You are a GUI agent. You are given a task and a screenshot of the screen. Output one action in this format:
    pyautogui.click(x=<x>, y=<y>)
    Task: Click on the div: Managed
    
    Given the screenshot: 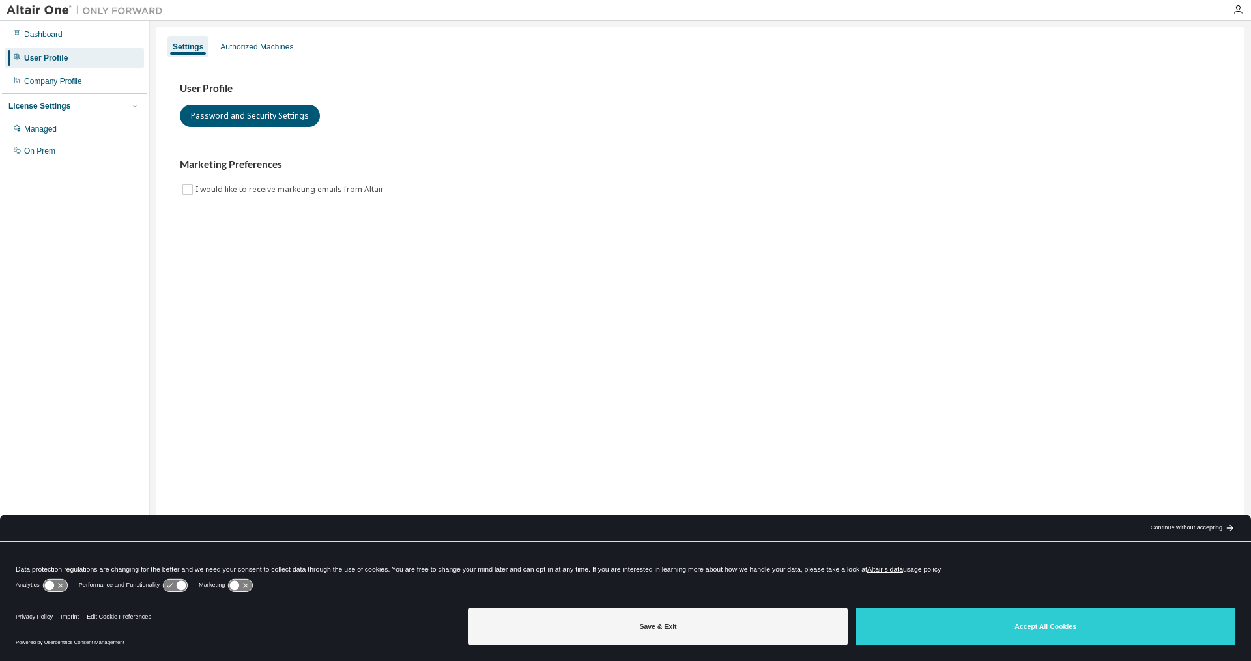 What is the action you would take?
    pyautogui.click(x=40, y=129)
    